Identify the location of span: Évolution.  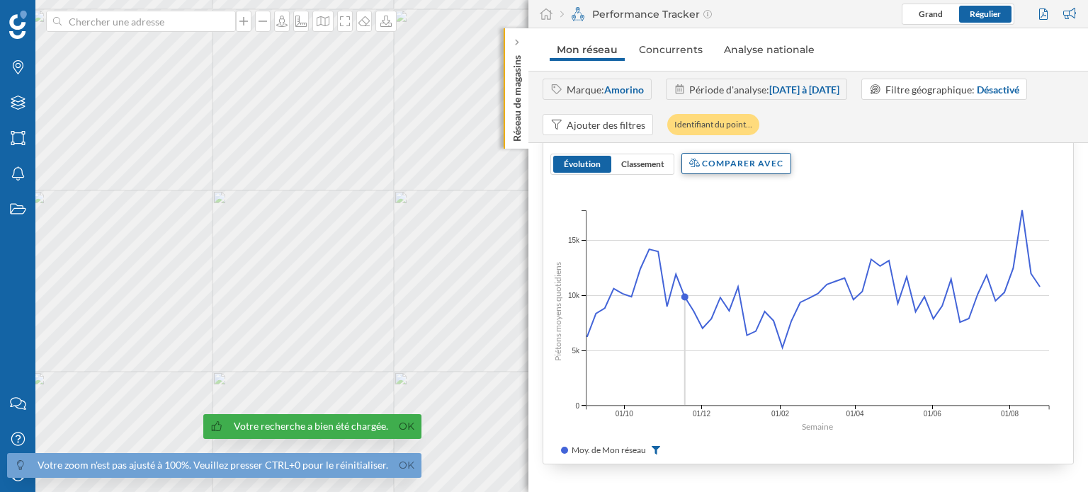
(582, 164).